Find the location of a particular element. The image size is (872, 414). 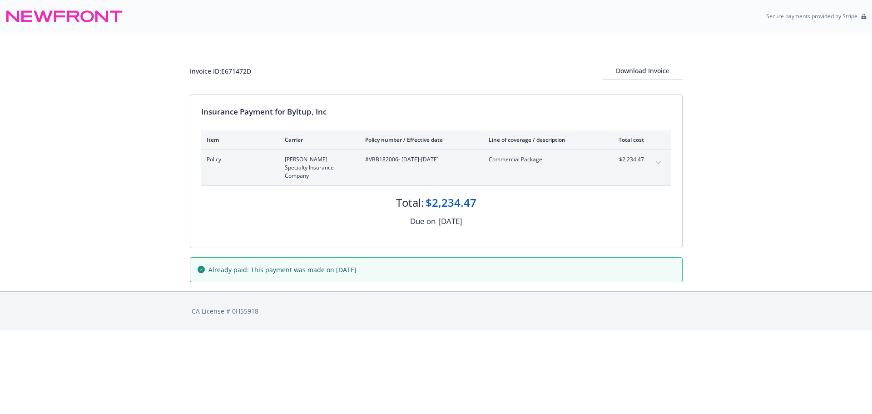

span: $2,234.47 is located at coordinates (627, 159).